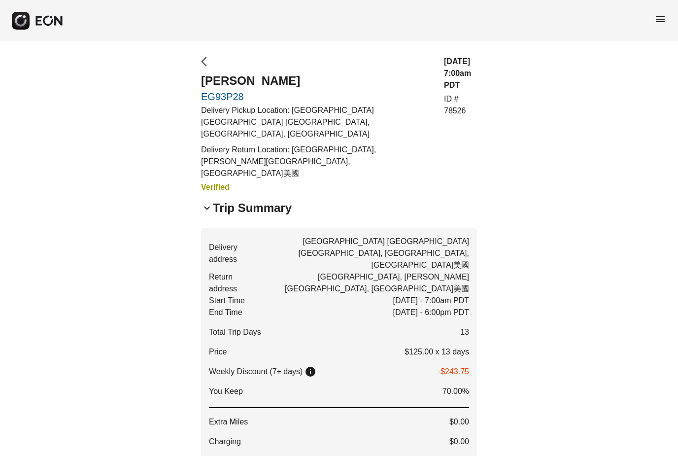  What do you see at coordinates (207, 62) in the screenshot?
I see `span: arrow_back_ios` at bounding box center [207, 62].